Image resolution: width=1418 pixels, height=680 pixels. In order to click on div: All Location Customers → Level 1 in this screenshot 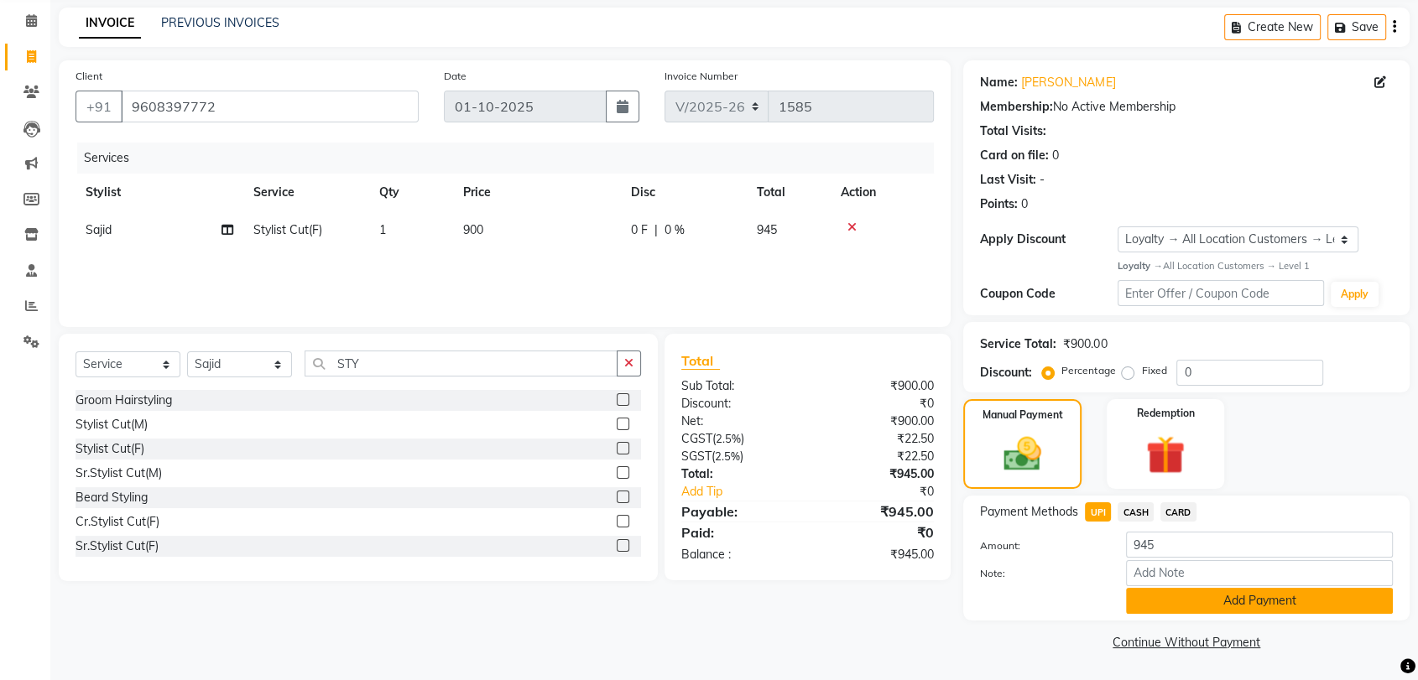, I will do `click(1255, 266)`.